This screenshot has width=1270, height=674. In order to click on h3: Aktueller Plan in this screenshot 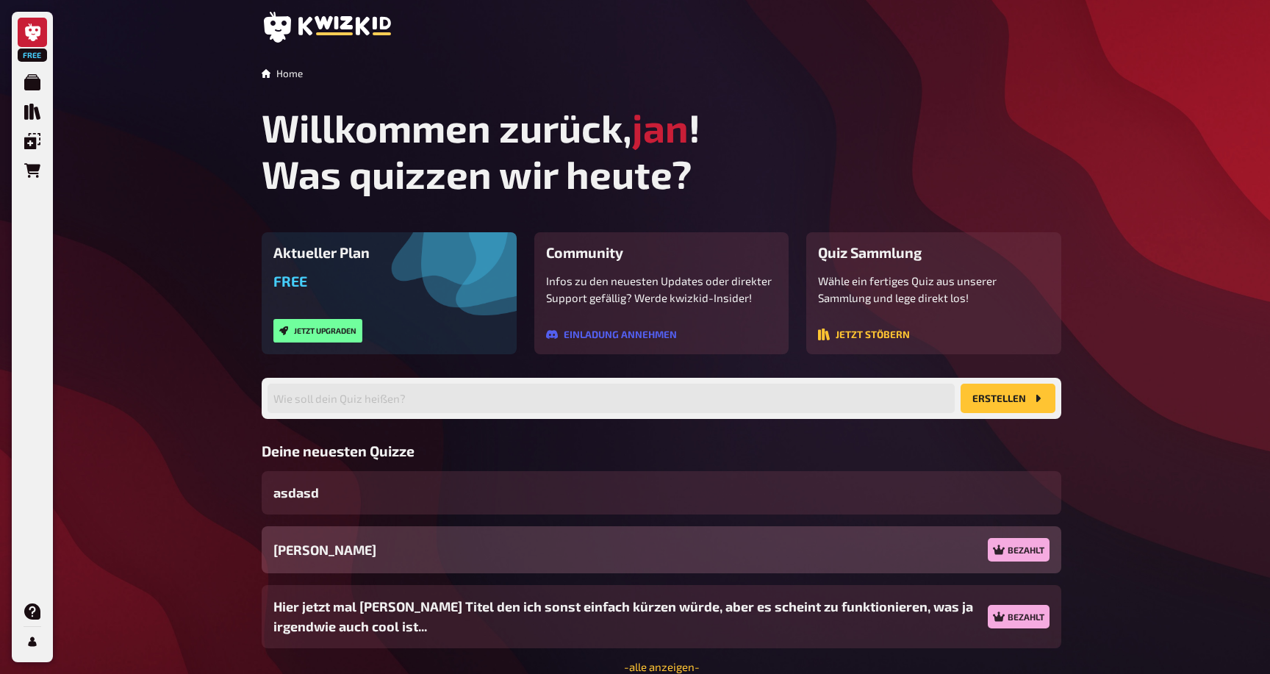, I will do `click(389, 252)`.